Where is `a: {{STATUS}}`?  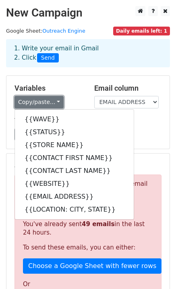 a: {{STATUS}} is located at coordinates (74, 132).